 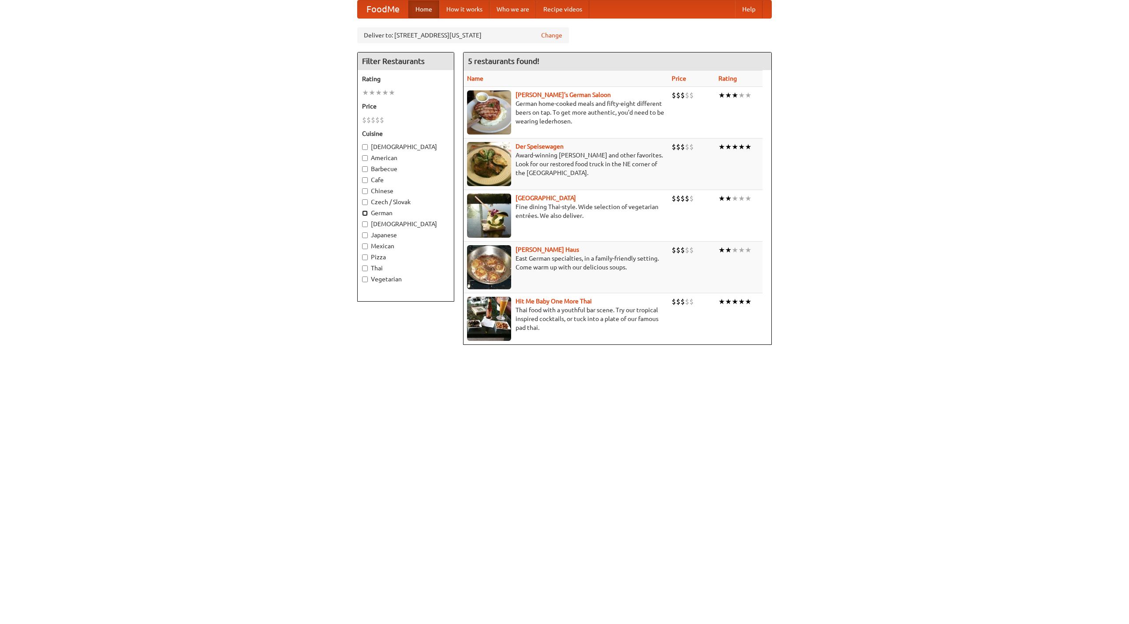 I want to click on a: Change, so click(x=552, y=35).